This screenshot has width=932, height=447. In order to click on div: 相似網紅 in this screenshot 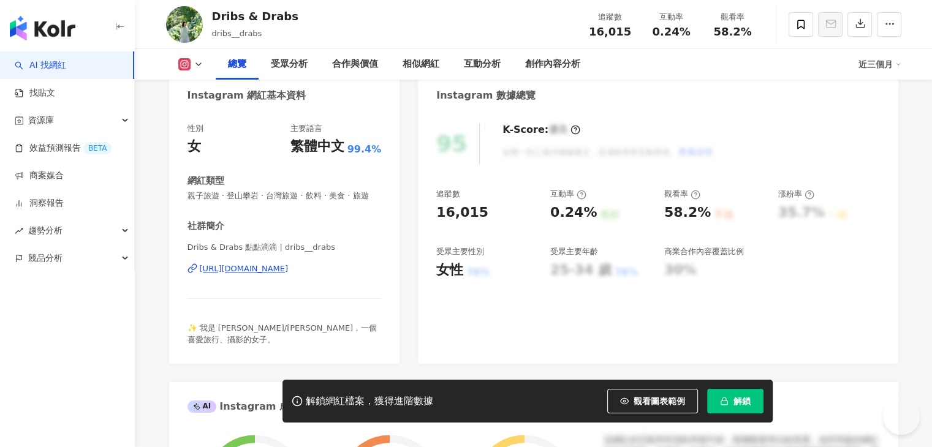, I will do `click(421, 64)`.